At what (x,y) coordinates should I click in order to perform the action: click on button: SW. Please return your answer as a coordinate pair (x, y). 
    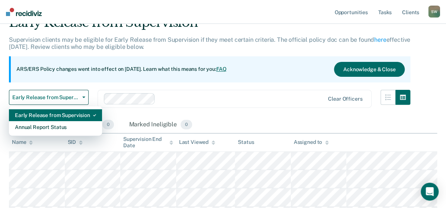
    Looking at the image, I should click on (434, 12).